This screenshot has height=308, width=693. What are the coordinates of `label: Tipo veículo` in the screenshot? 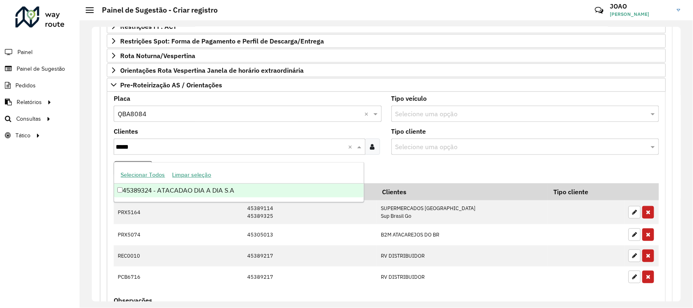 It's located at (410, 98).